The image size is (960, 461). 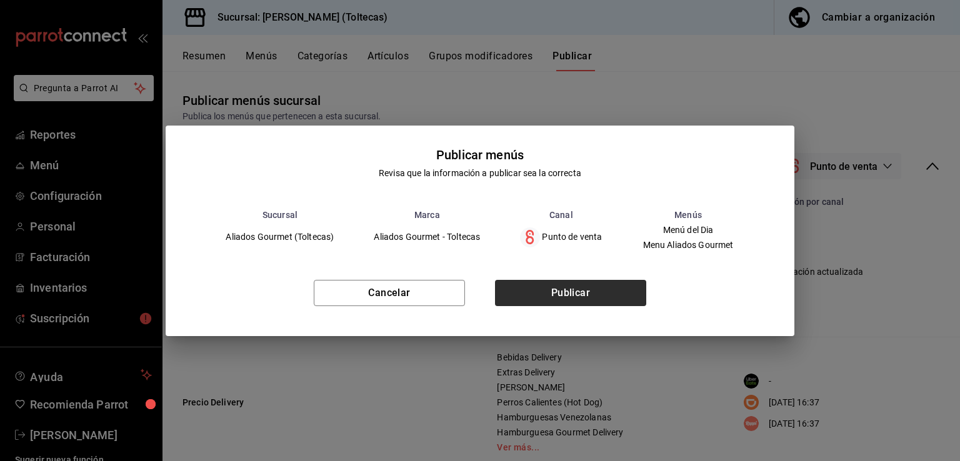 What do you see at coordinates (480, 155) in the screenshot?
I see `div: Publicar menús` at bounding box center [480, 155].